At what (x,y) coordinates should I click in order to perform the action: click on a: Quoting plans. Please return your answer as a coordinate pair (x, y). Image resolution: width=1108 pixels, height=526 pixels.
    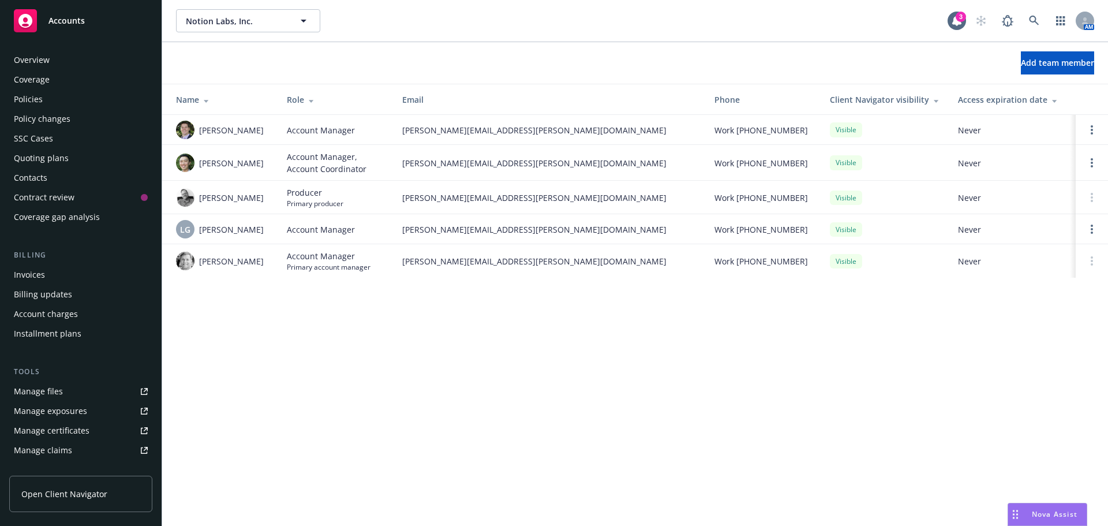
    Looking at the image, I should click on (81, 158).